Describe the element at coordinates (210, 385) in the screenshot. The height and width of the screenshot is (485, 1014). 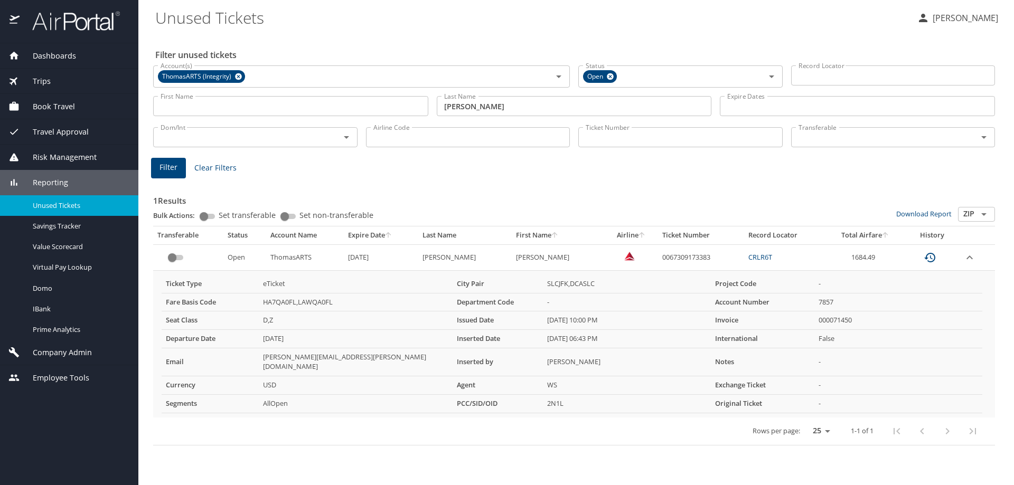
I see `th: Currency` at that location.